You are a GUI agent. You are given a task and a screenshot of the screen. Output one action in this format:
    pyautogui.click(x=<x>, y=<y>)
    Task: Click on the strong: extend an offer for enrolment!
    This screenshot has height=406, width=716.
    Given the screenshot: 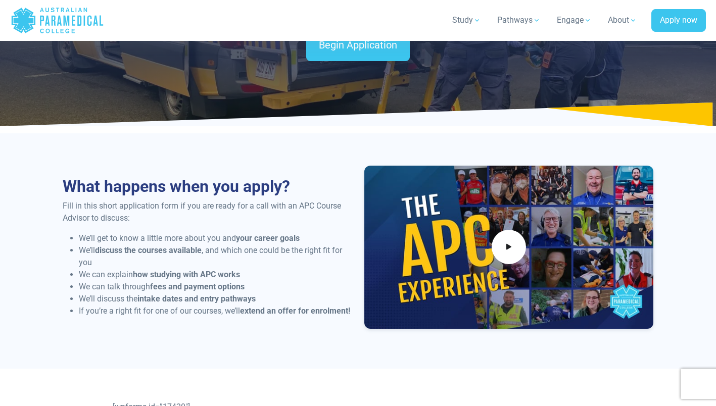 What is the action you would take?
    pyautogui.click(x=295, y=311)
    